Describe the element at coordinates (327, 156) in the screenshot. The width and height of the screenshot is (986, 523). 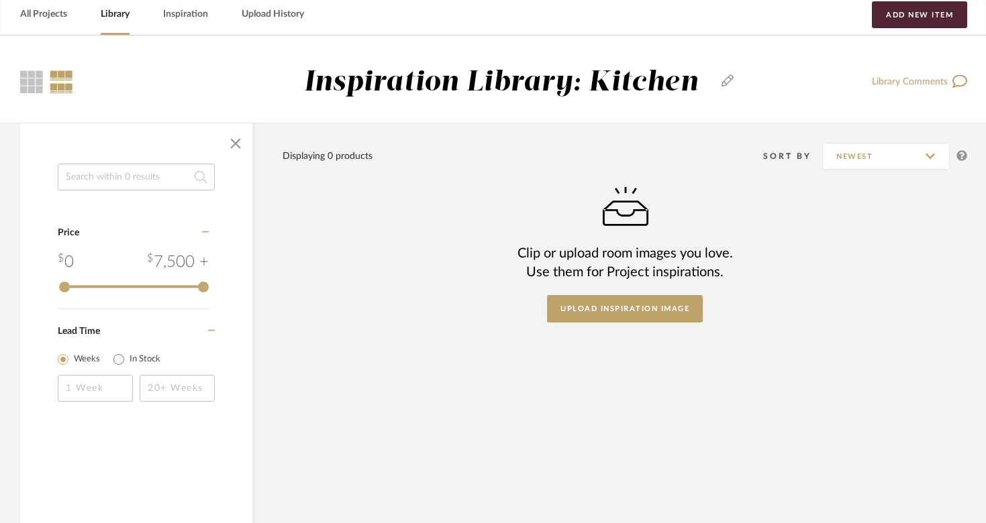
I see `div: Displaying 0 products` at that location.